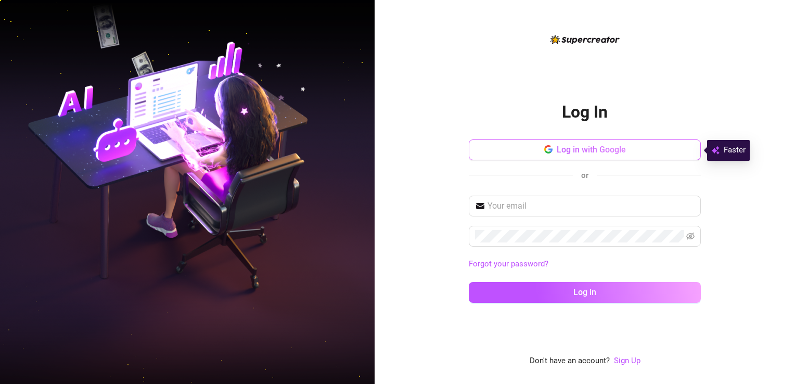 This screenshot has width=795, height=384. What do you see at coordinates (591, 206) in the screenshot?
I see `input: Your email` at bounding box center [591, 206].